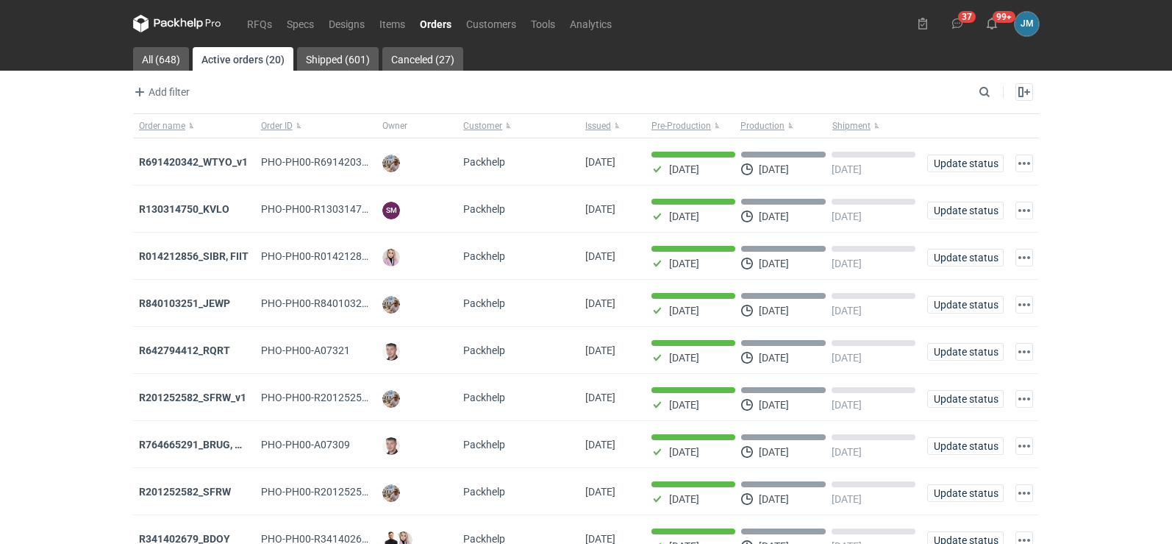  I want to click on span: 30/09/2025, so click(600, 491).